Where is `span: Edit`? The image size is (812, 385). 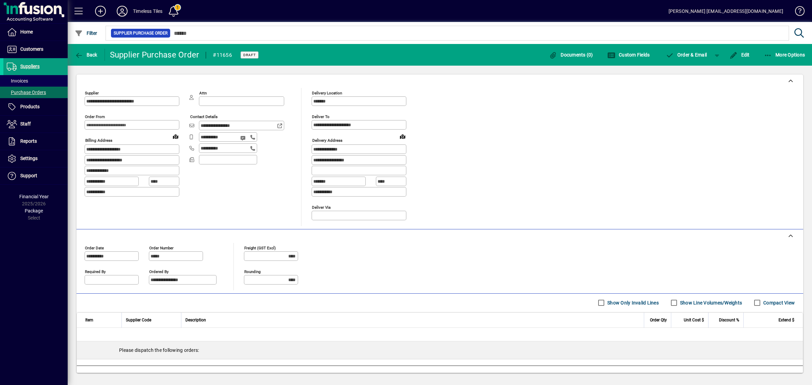 span: Edit is located at coordinates (740, 55).